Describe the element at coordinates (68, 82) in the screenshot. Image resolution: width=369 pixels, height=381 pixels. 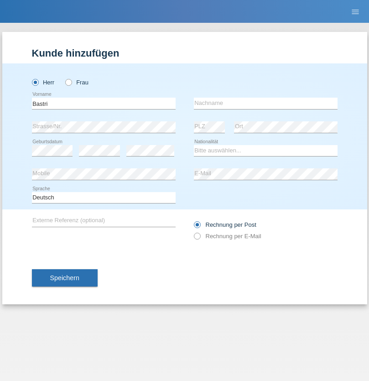
I see `input: Frau` at that location.